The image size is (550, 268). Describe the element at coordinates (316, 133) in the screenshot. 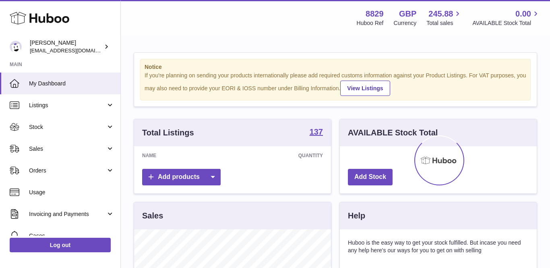

I see `a: 137` at that location.